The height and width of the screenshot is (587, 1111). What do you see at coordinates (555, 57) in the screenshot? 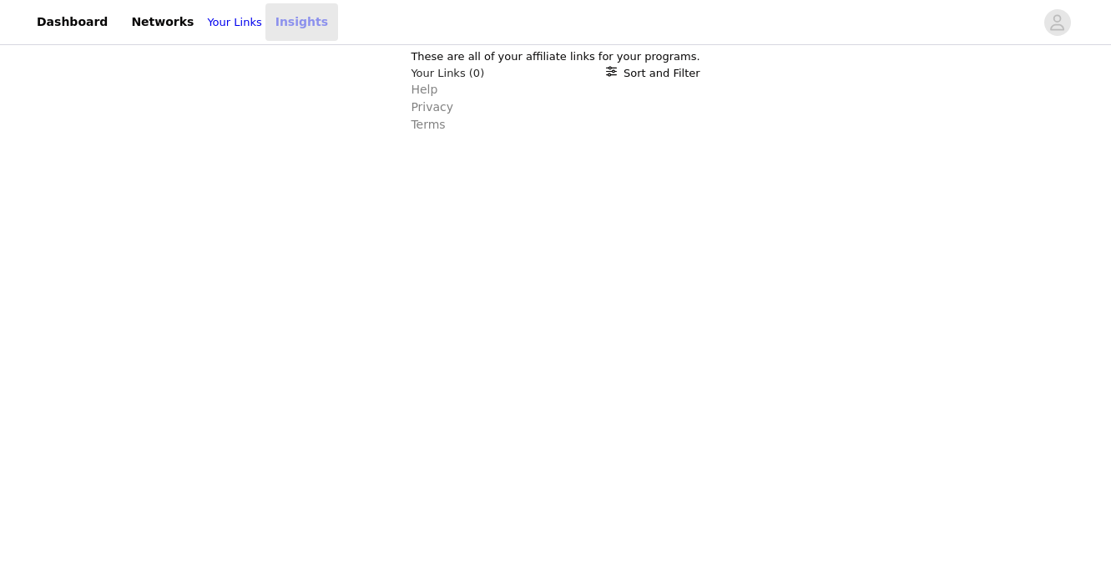
I see `p: These are all of your affiliate links for your programs.` at bounding box center [555, 57].